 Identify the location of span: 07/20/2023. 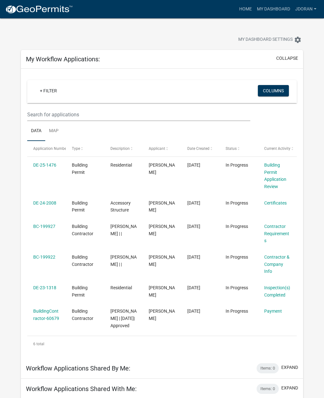
(194, 288).